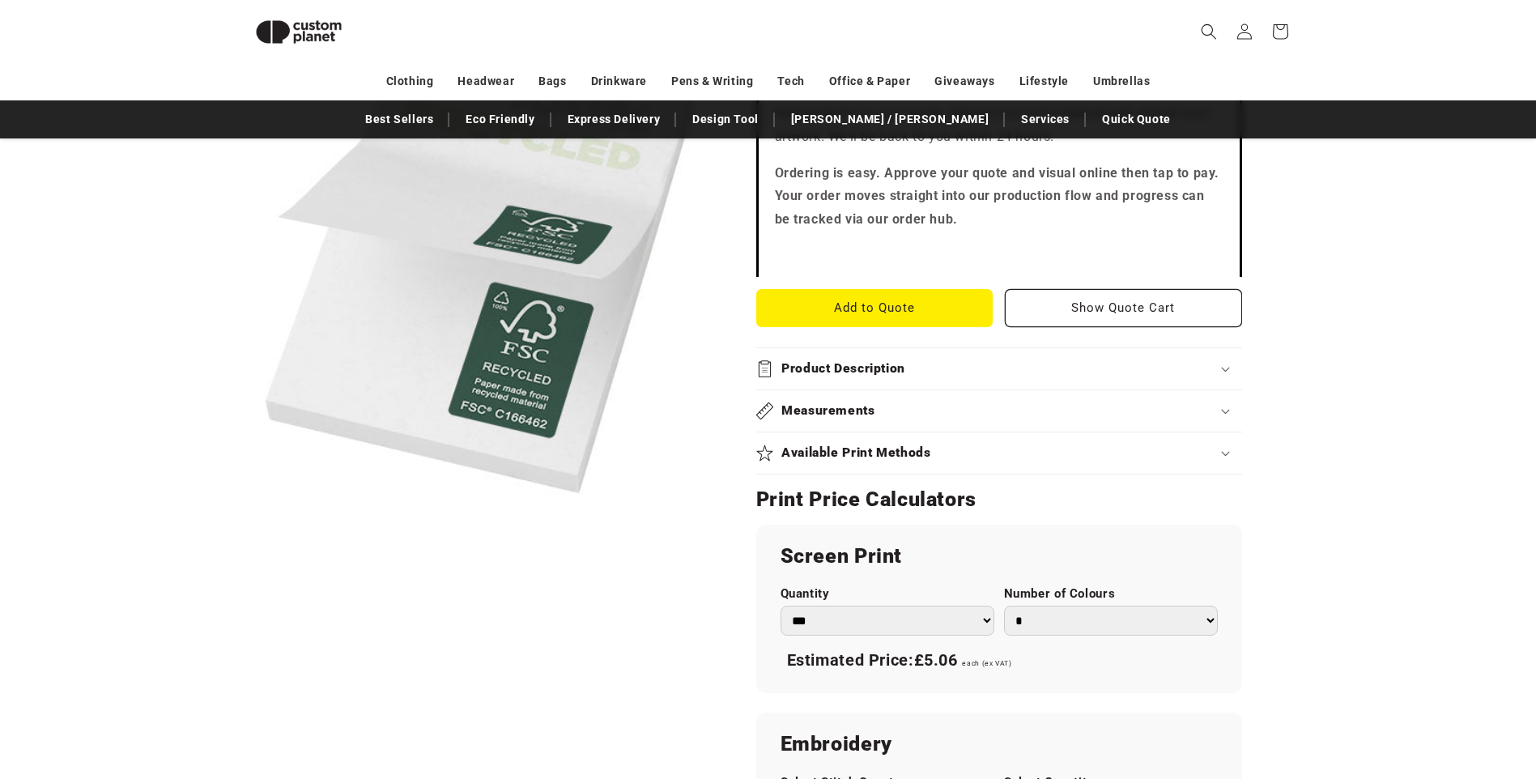  What do you see at coordinates (999, 368) in the screenshot?
I see `summary: Product Description` at bounding box center [999, 368].